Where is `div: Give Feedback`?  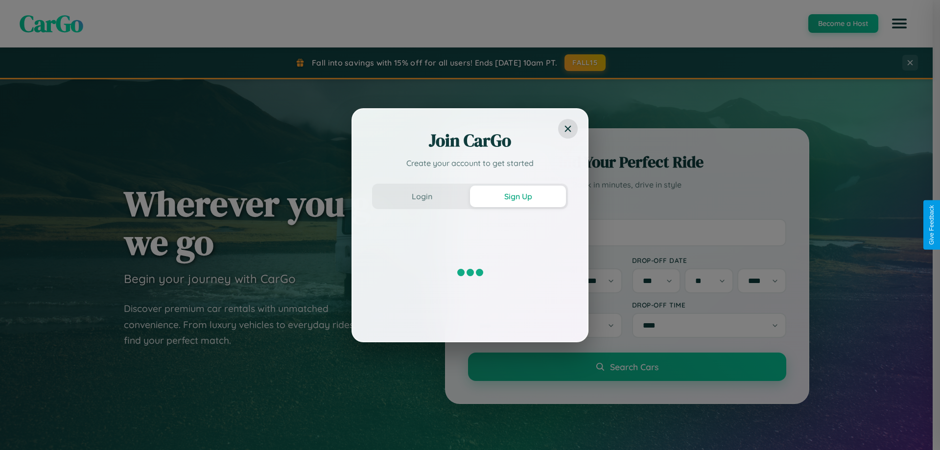
div: Give Feedback is located at coordinates (932, 225).